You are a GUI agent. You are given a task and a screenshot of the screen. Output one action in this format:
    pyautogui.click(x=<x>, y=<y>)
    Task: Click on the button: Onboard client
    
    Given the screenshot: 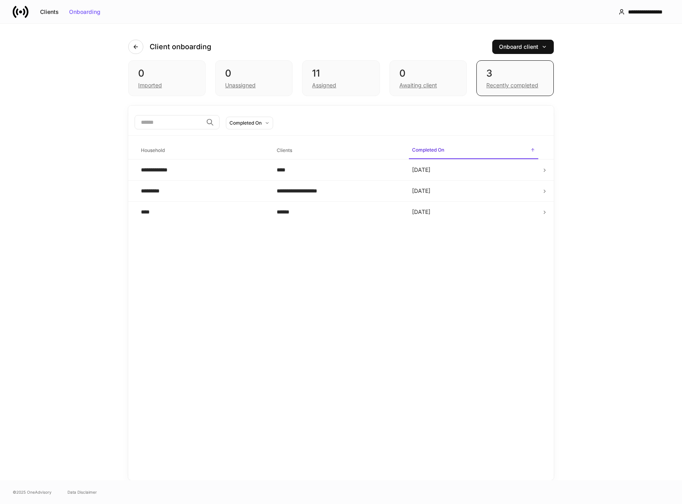 What is the action you would take?
    pyautogui.click(x=523, y=47)
    